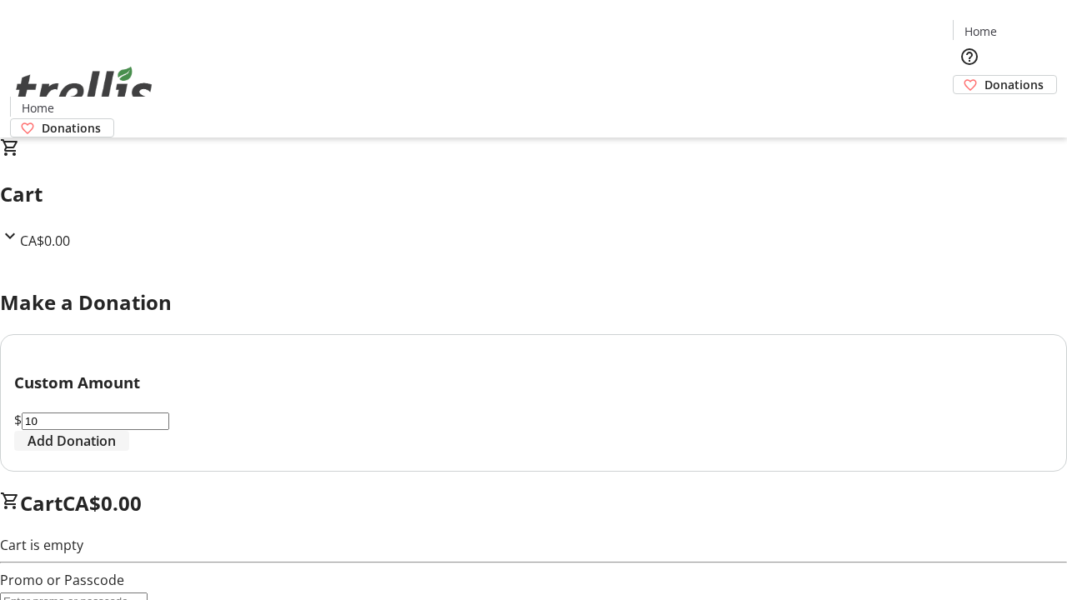 The height and width of the screenshot is (600, 1067). I want to click on input: Donation Amount, so click(95, 421).